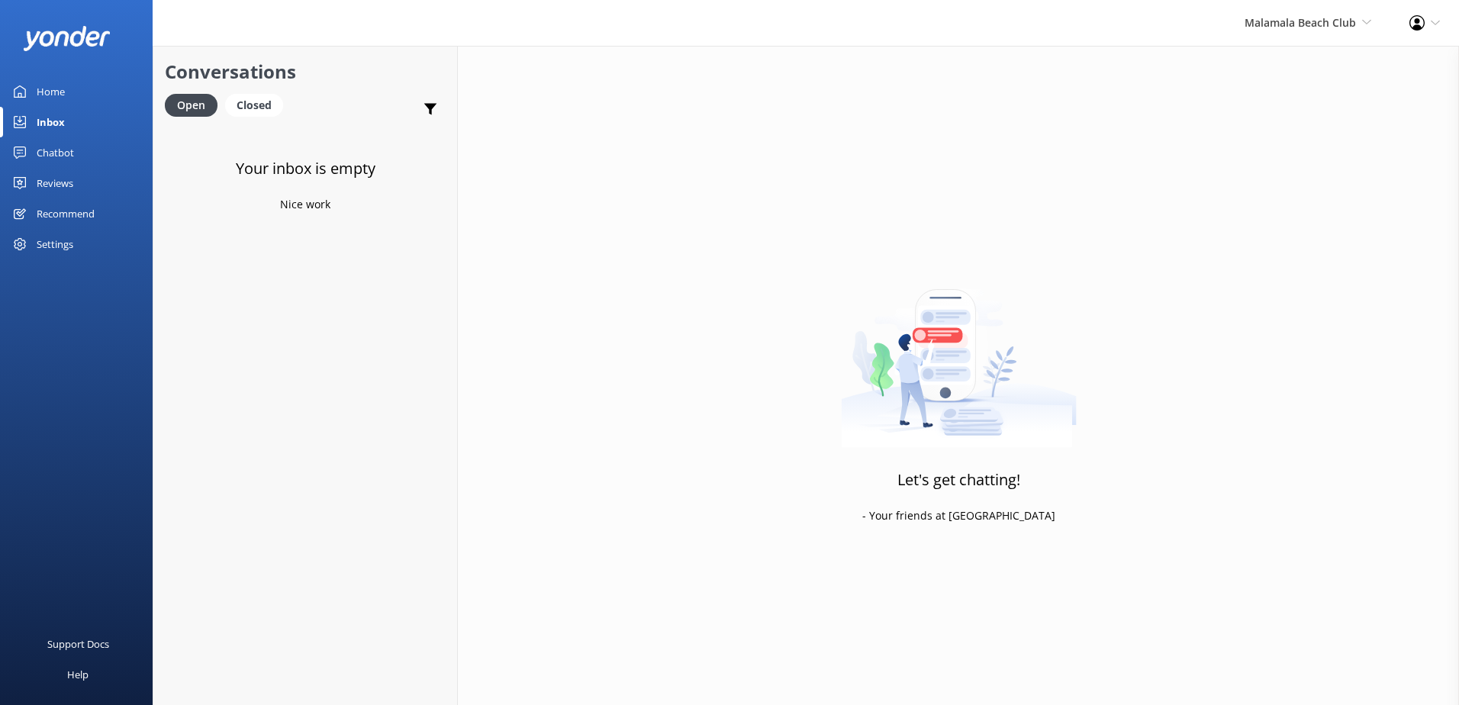  I want to click on div: Support Docs, so click(78, 644).